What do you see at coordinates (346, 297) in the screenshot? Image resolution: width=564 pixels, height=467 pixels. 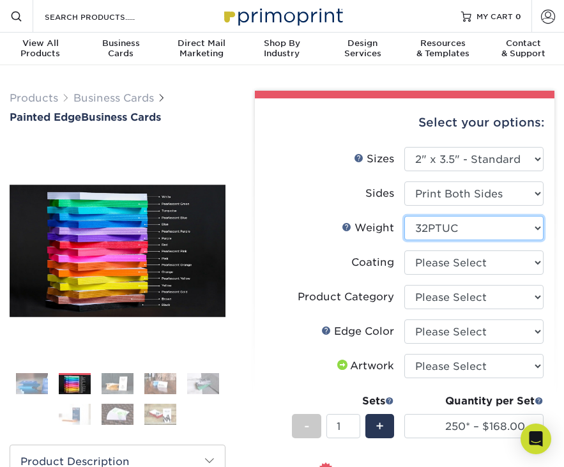 I see `div: Product Category` at bounding box center [346, 297].